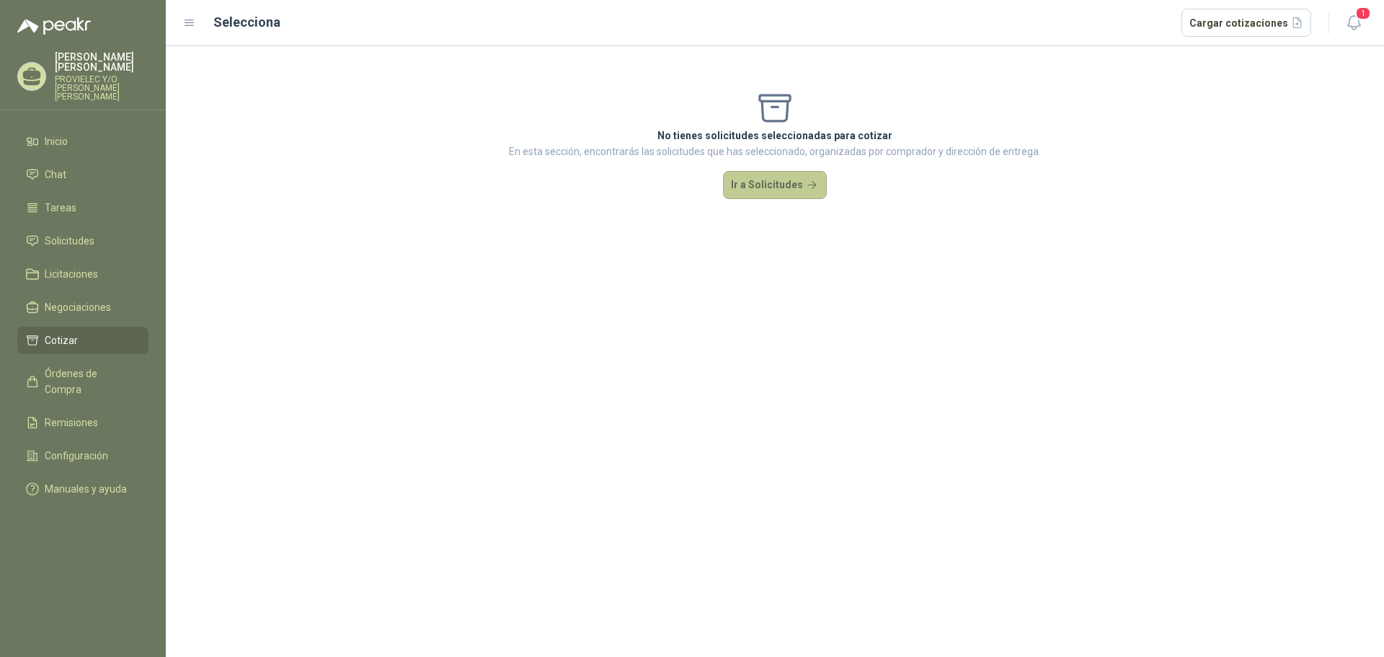  I want to click on span: Chat, so click(56, 174).